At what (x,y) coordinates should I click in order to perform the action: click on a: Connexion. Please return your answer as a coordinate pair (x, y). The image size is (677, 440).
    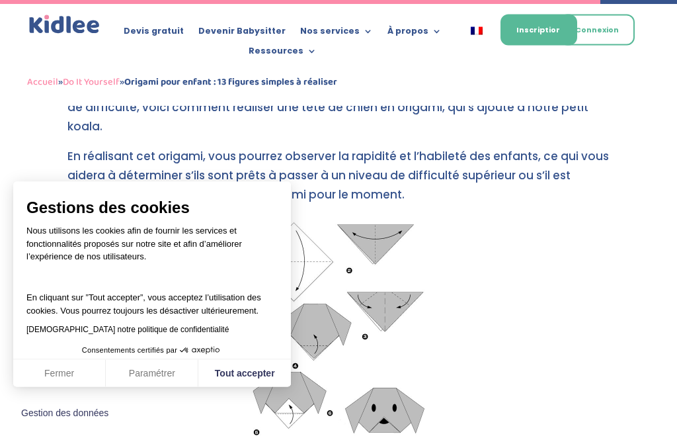
    Looking at the image, I should click on (597, 30).